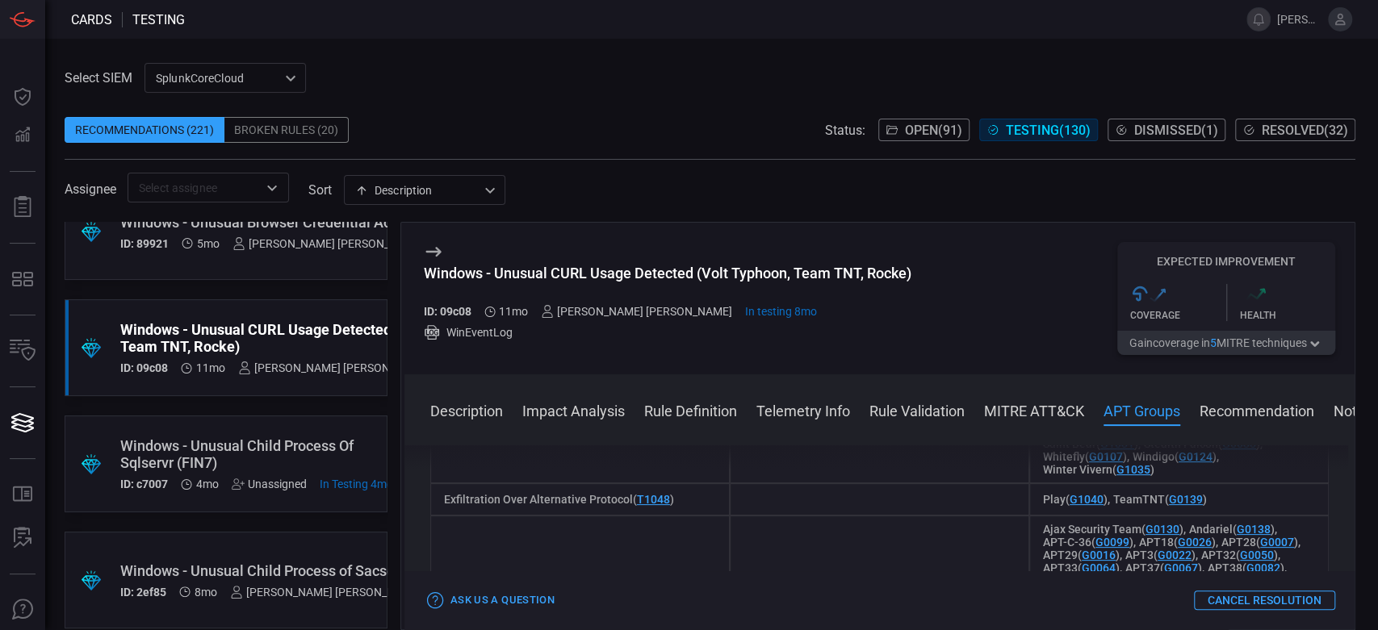 The height and width of the screenshot is (630, 1378). Describe the element at coordinates (286, 130) in the screenshot. I see `div: Broken Rules (20)` at that location.